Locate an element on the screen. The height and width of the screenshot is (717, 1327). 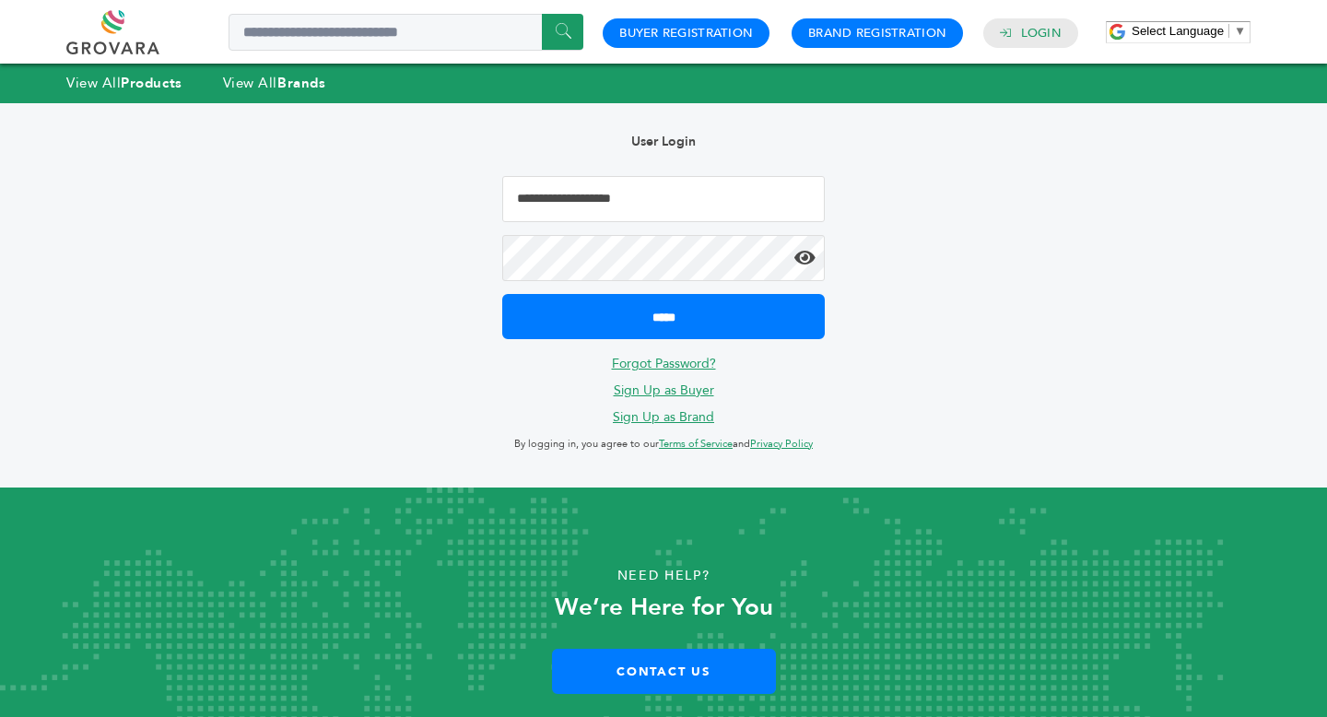
p: By logging in, you agree to our and is located at coordinates (664, 444).